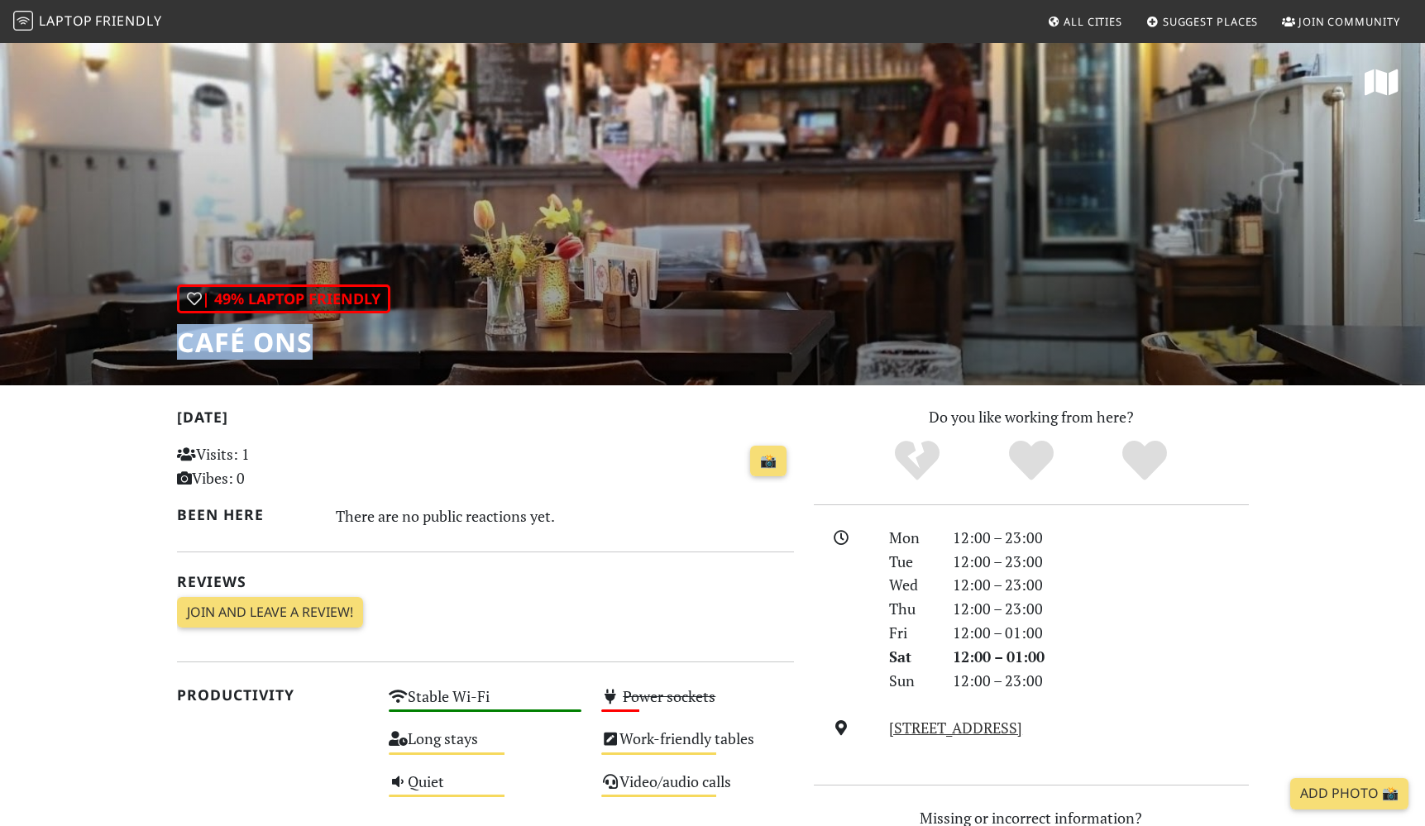 Image resolution: width=1425 pixels, height=826 pixels. Describe the element at coordinates (273, 466) in the screenshot. I see `p: Visits: 1 Vibes: 0` at that location.